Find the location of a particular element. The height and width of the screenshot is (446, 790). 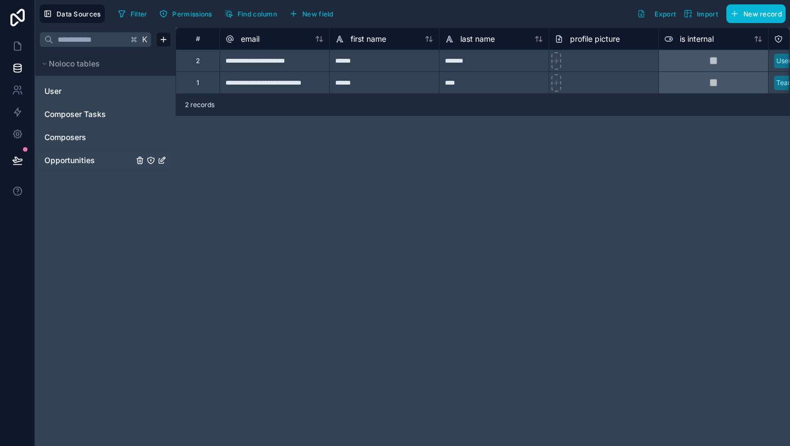

button: Data Sources is located at coordinates (72, 14).